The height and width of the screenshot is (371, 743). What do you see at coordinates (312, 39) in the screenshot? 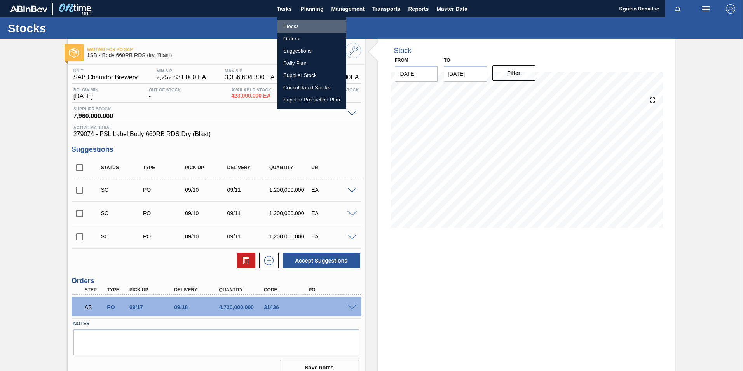
I see `li: Orders` at bounding box center [312, 39].